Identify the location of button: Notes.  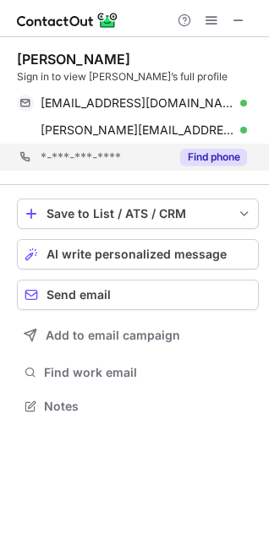
(138, 406).